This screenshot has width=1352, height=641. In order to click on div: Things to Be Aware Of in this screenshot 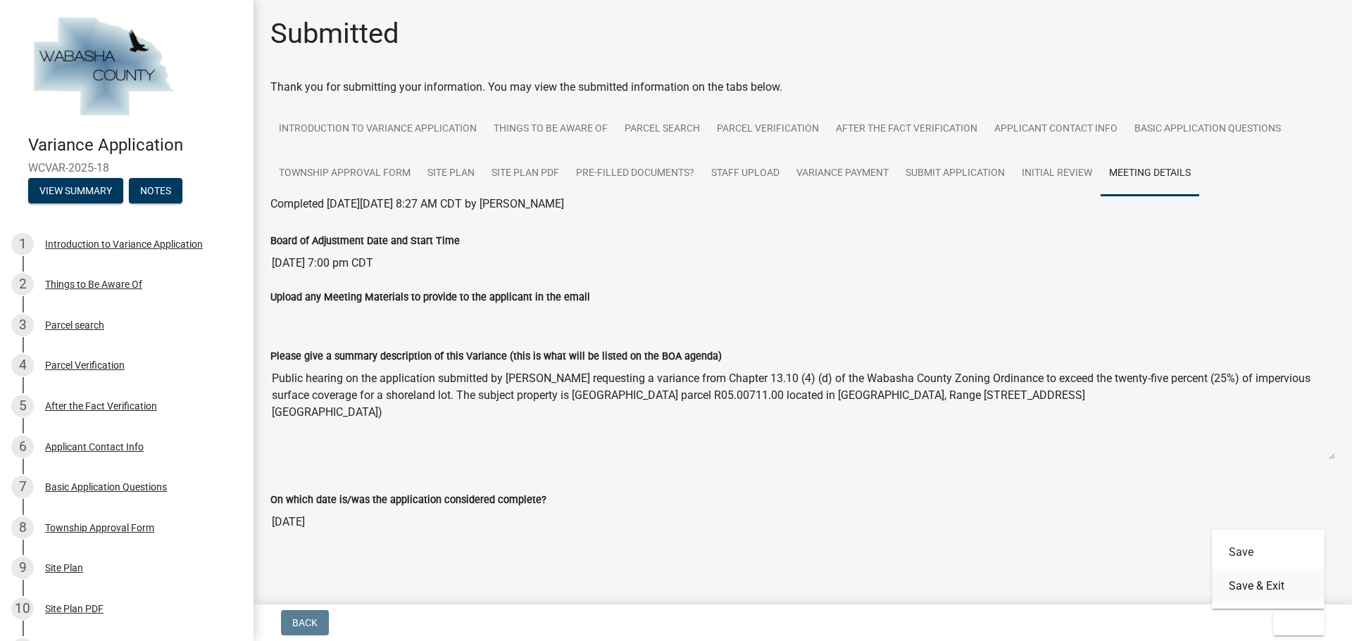, I will do `click(94, 284)`.